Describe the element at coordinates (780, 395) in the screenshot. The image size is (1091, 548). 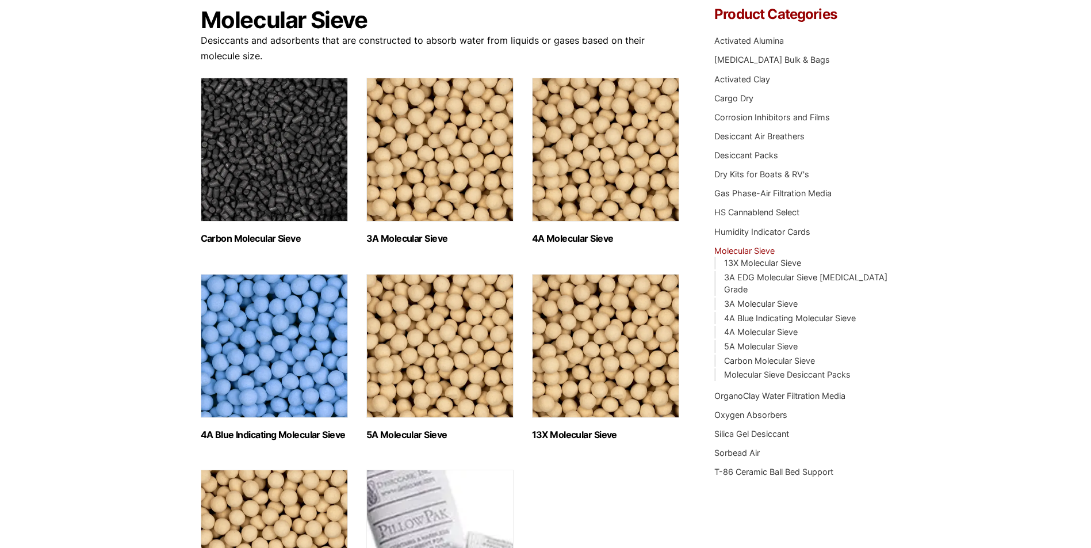
I see `a: OrganoClay Water Filtration Media` at that location.